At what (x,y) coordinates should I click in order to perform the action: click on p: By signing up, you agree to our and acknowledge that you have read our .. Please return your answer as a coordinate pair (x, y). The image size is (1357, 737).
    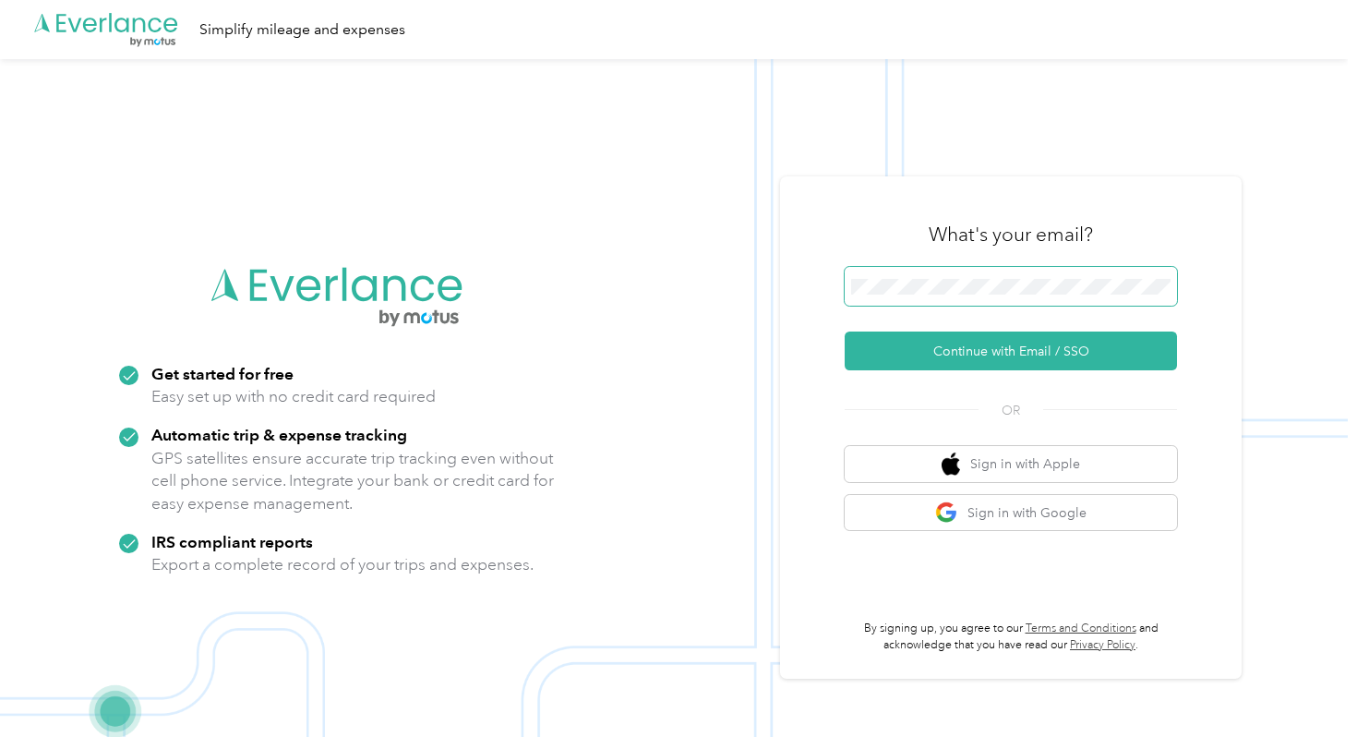
    Looking at the image, I should click on (1011, 636).